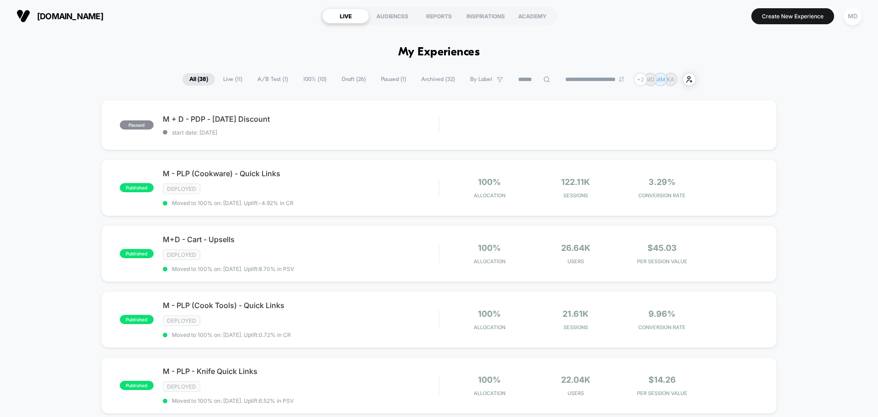 Image resolution: width=878 pixels, height=417 pixels. Describe the element at coordinates (662, 313) in the screenshot. I see `span: 9.96%` at that location.